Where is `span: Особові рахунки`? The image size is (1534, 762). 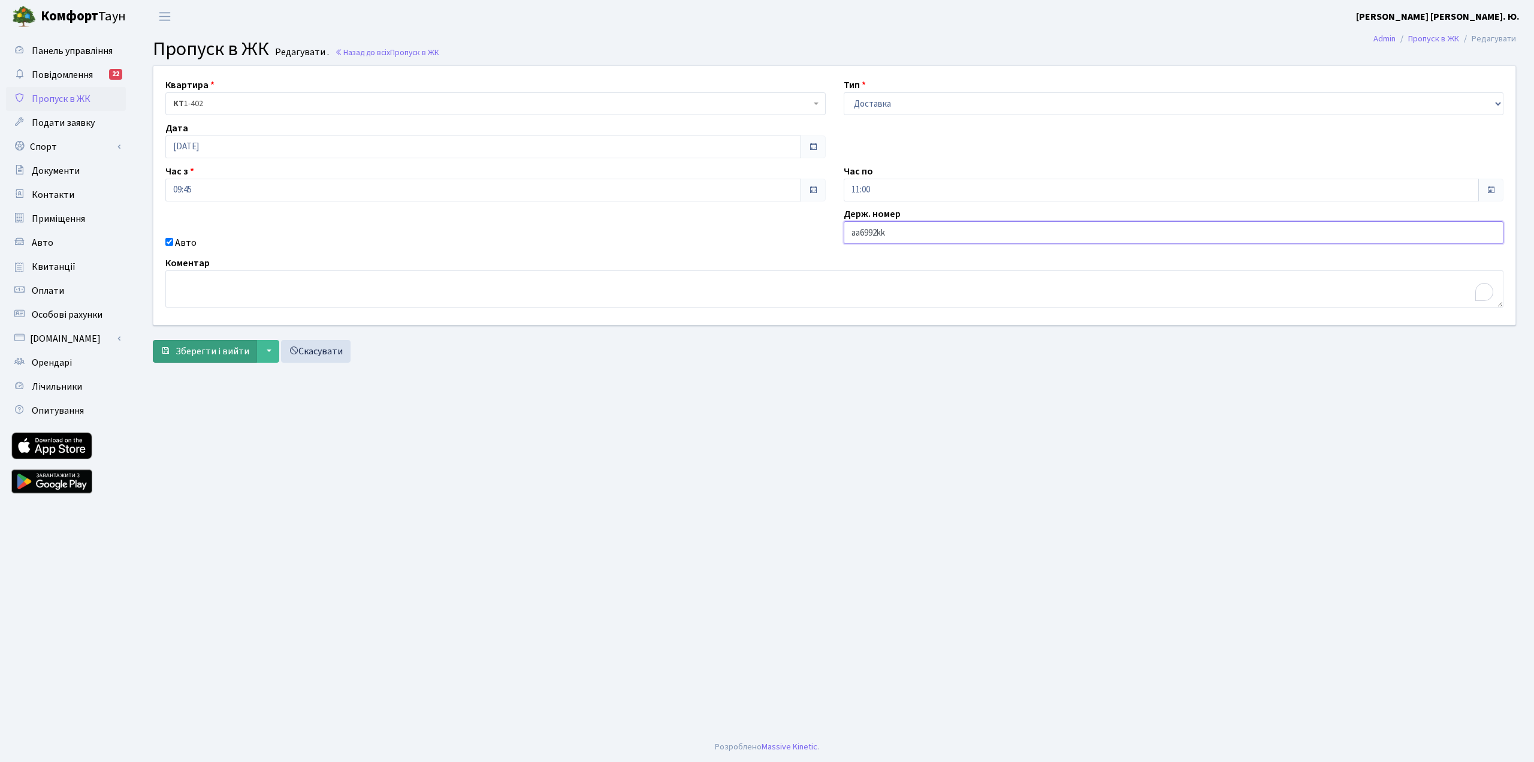 span: Особові рахунки is located at coordinates (67, 315).